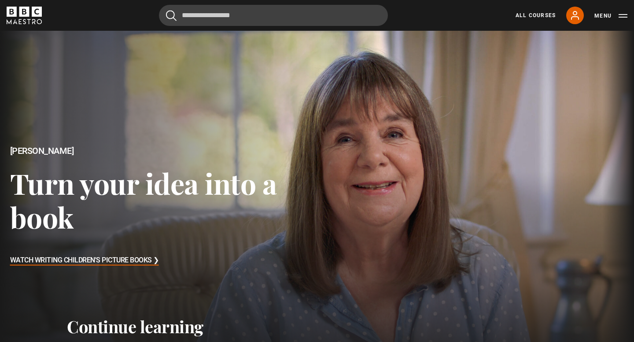 Image resolution: width=634 pixels, height=342 pixels. What do you see at coordinates (611, 16) in the screenshot?
I see `button: Toggle navigation` at bounding box center [611, 16].